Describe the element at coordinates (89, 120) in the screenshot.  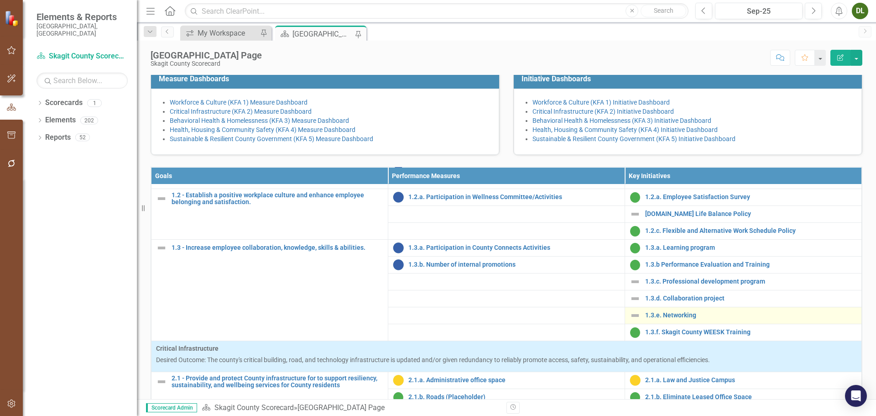
I see `div: 202` at that location.